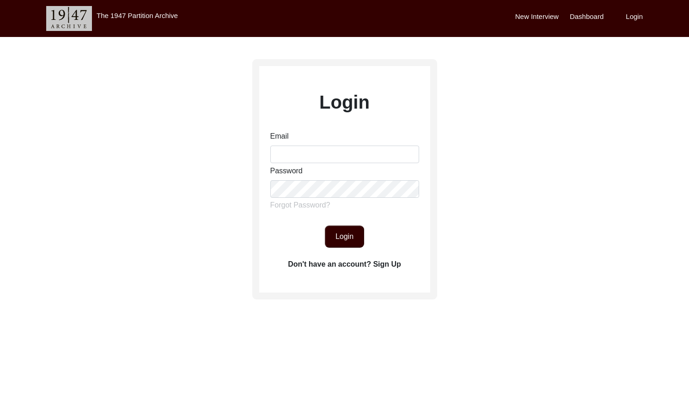 This screenshot has width=689, height=403. What do you see at coordinates (537, 17) in the screenshot?
I see `label: New Interview` at bounding box center [537, 17].